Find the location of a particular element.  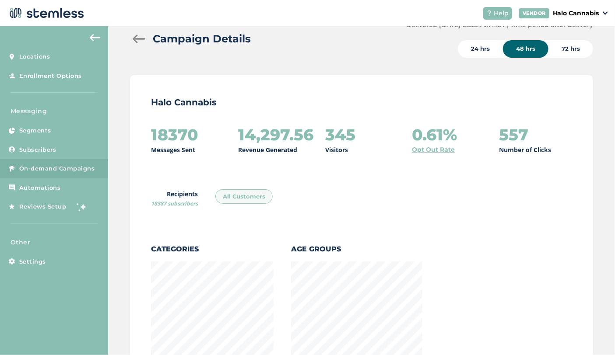

img: icon_down-arrow-small-66adaf34.svg is located at coordinates (605, 13).